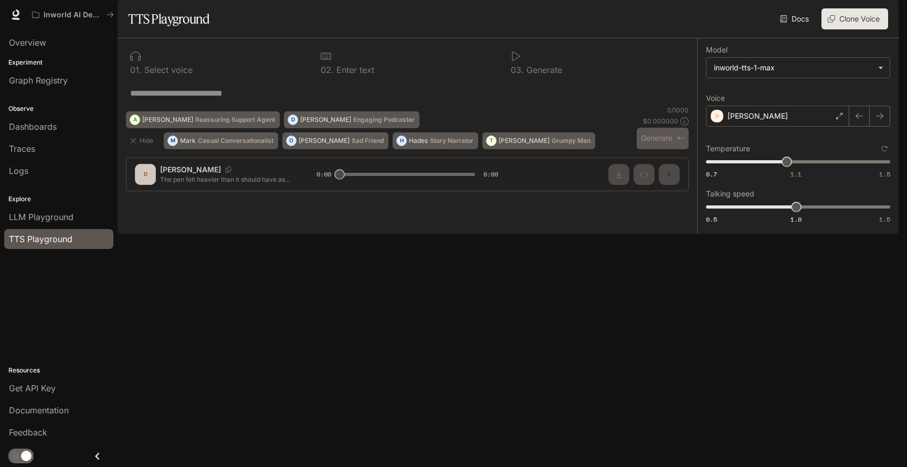  I want to click on p: Casual Conversationalist, so click(236, 141).